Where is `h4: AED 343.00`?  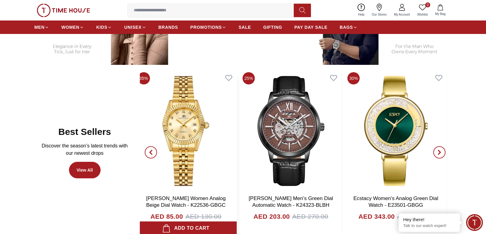 h4: AED 343.00 is located at coordinates (376, 217).